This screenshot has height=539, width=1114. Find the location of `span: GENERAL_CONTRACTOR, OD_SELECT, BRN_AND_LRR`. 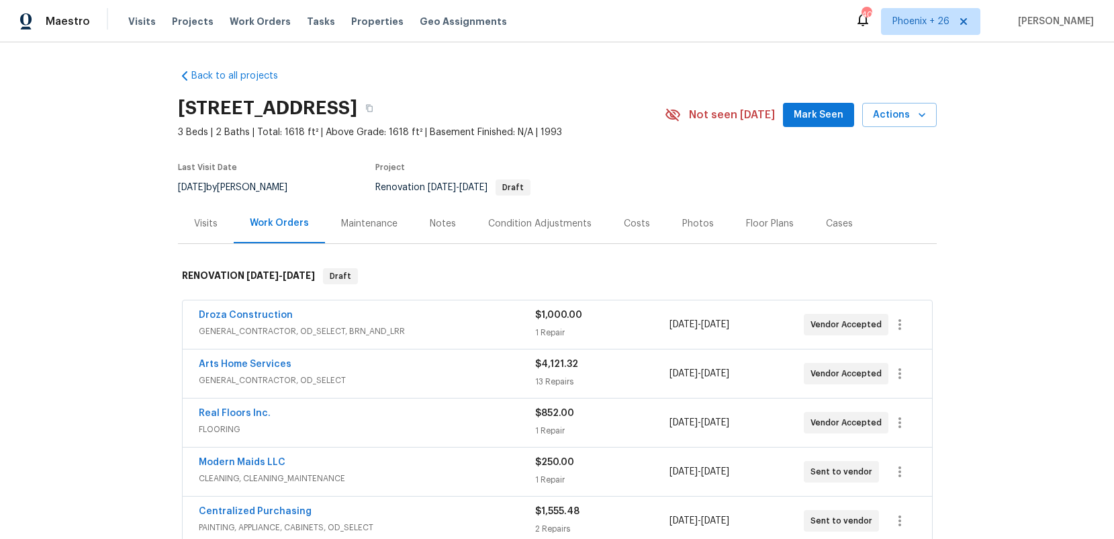

span: GENERAL_CONTRACTOR, OD_SELECT, BRN_AND_LRR is located at coordinates (367, 331).